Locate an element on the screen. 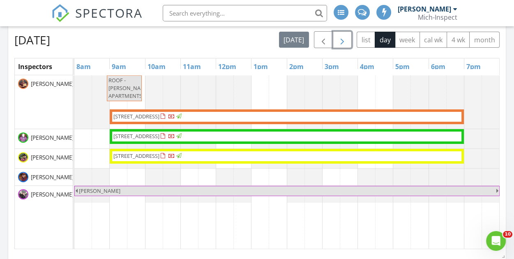 This screenshot has width=514, height=259. a: 3pm is located at coordinates (332, 67).